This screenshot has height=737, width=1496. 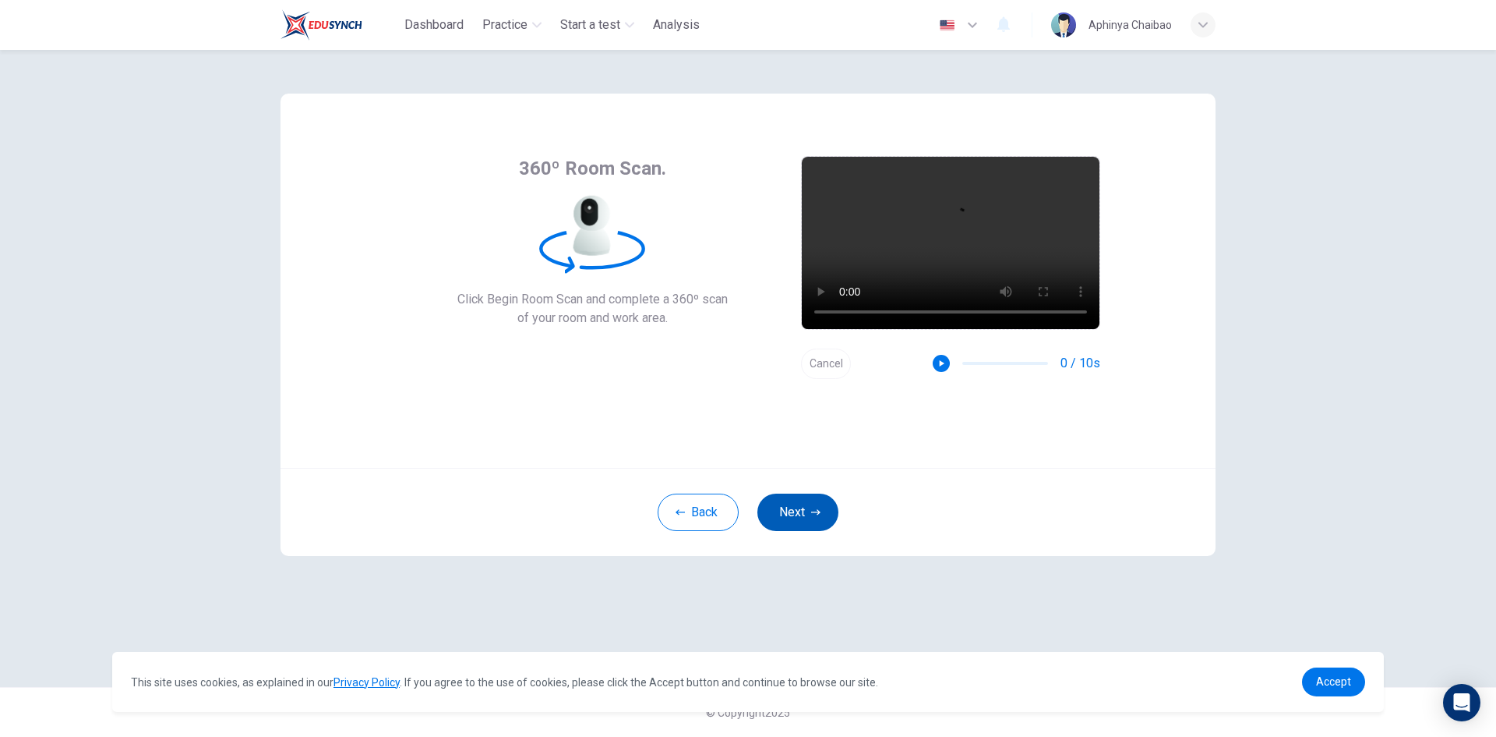 I want to click on span: © Copyright 2025, so click(x=748, y=712).